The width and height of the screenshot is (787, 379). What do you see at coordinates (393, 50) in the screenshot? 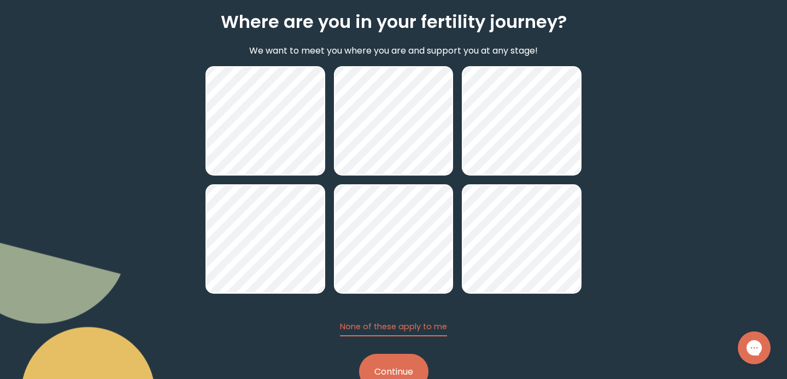
I see `p: We want to meet you where you are and support you at any stage!` at bounding box center [393, 50].